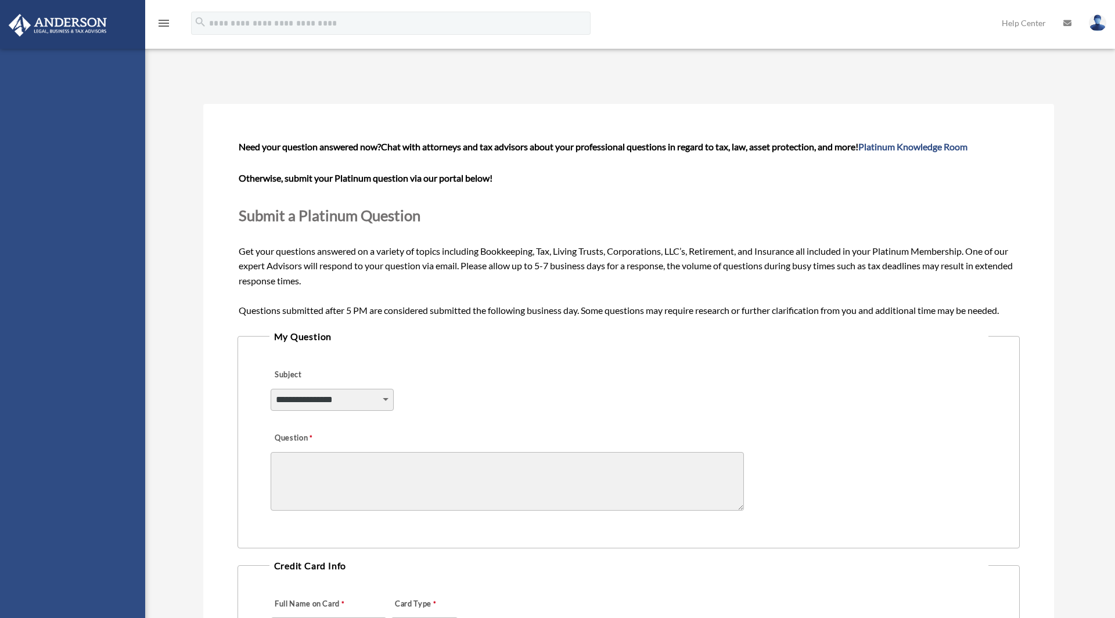  Describe the element at coordinates (415, 604) in the screenshot. I see `label: Card Type` at that location.